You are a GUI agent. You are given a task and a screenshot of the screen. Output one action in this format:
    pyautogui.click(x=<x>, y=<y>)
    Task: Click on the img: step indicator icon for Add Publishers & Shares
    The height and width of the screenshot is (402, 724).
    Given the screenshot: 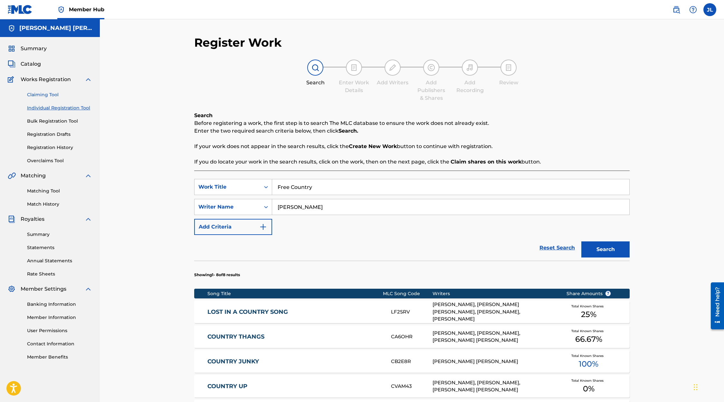 What is the action you would take?
    pyautogui.click(x=431, y=68)
    